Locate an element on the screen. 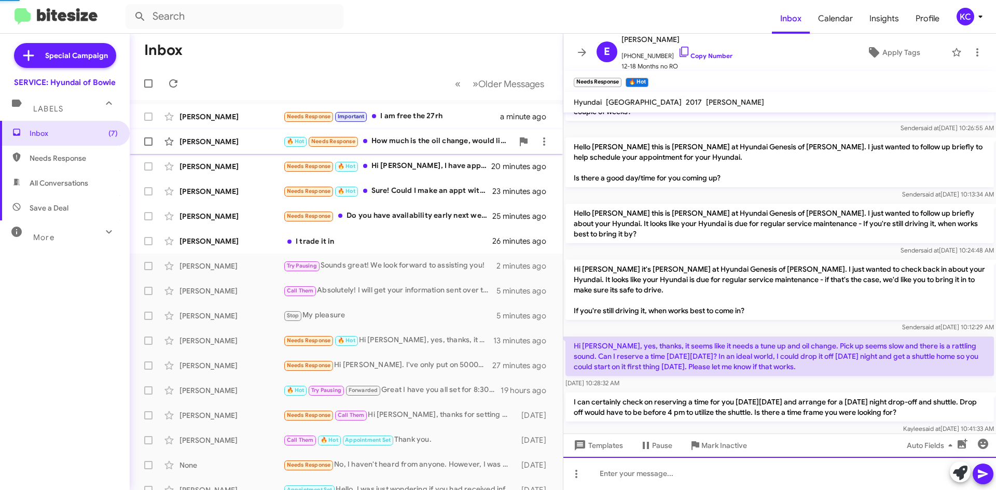 The image size is (996, 490). div: 27 minutes ago is located at coordinates (524, 366).